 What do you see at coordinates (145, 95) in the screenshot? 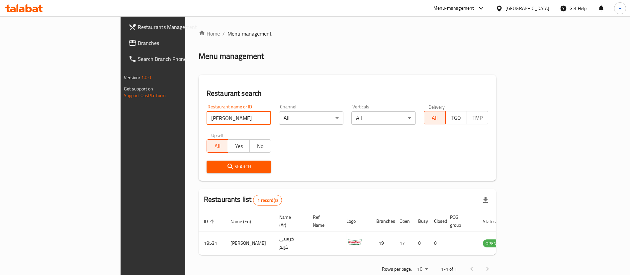
I see `a: Support.OpsPlatform` at bounding box center [145, 95].